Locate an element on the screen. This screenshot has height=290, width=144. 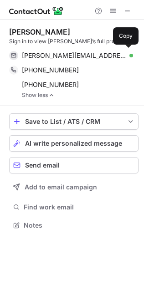
div: Save to List / ATS / CRM is located at coordinates (74, 122).